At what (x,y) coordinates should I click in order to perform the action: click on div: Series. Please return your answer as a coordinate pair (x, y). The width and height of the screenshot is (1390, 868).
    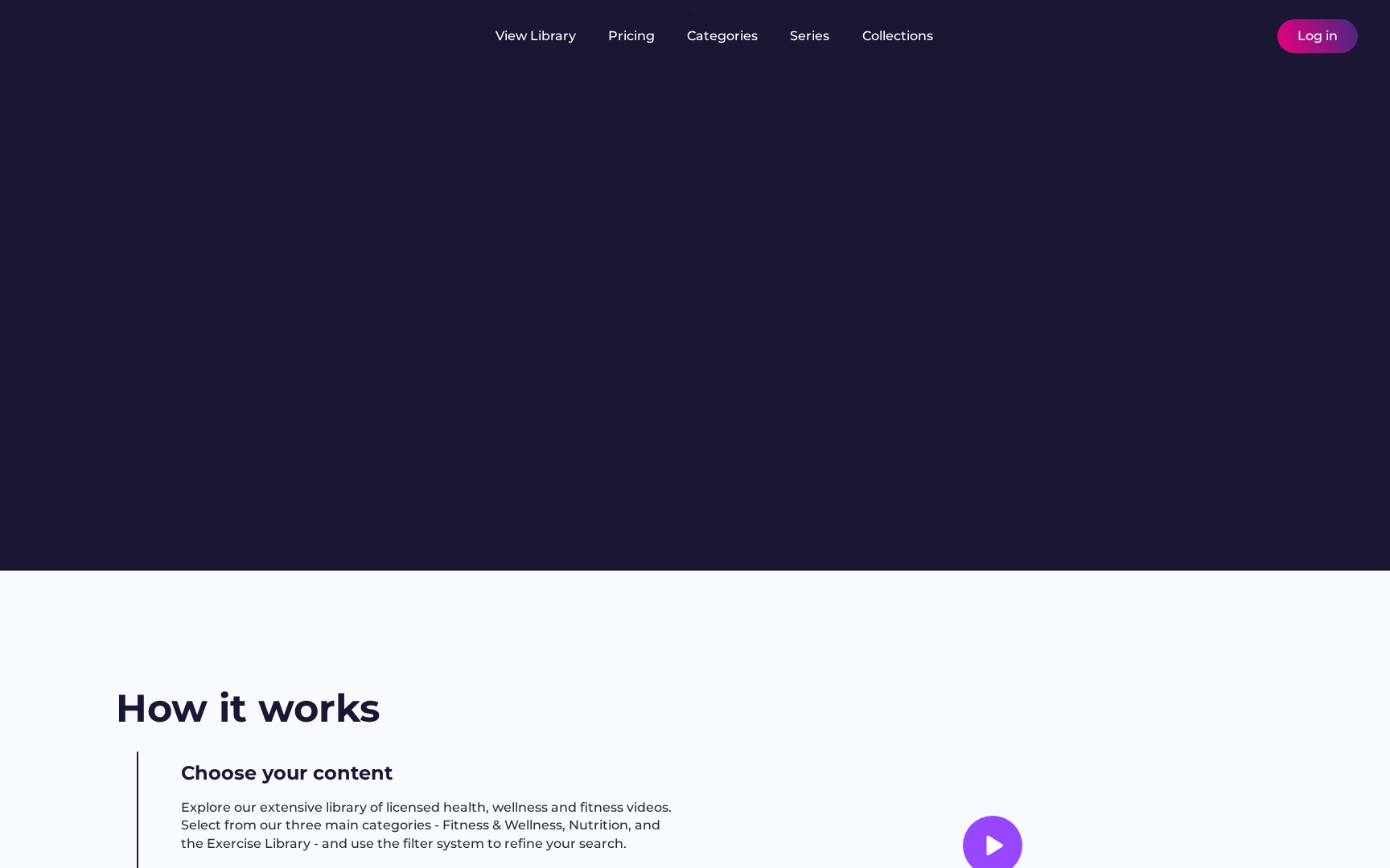
    Looking at the image, I should click on (810, 36).